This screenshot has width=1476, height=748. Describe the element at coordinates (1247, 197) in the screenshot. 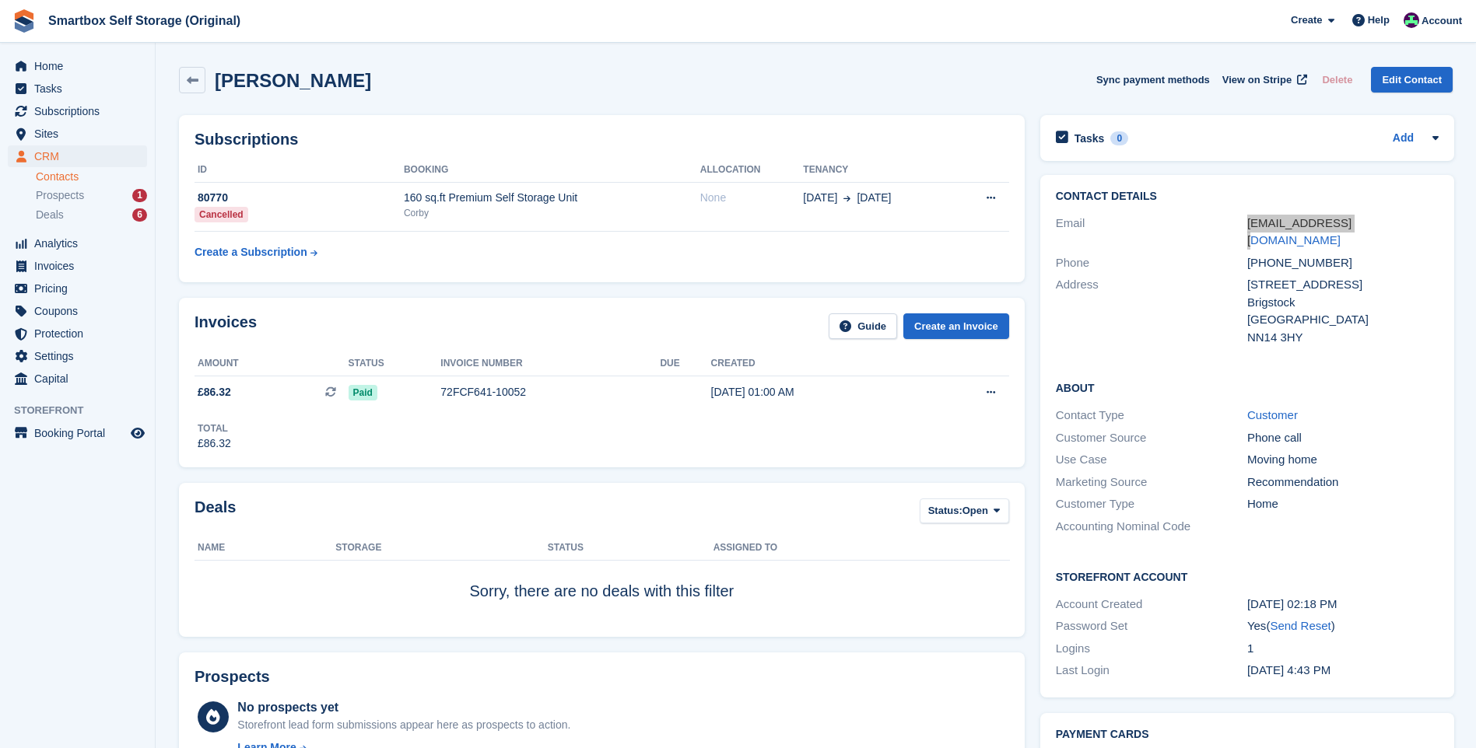

I see `h2: Contact Details` at that location.